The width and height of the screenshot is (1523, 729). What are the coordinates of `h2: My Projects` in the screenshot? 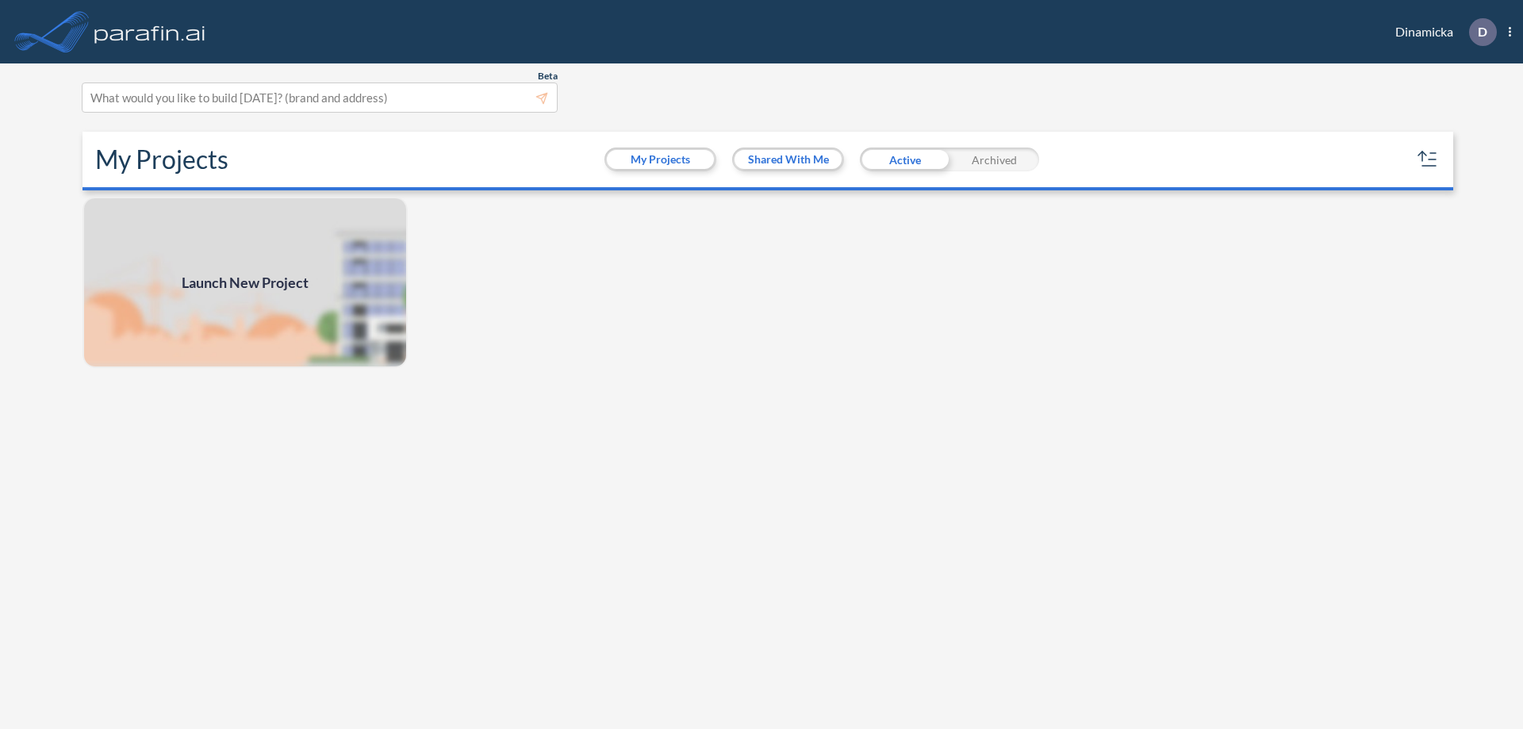 It's located at (162, 159).